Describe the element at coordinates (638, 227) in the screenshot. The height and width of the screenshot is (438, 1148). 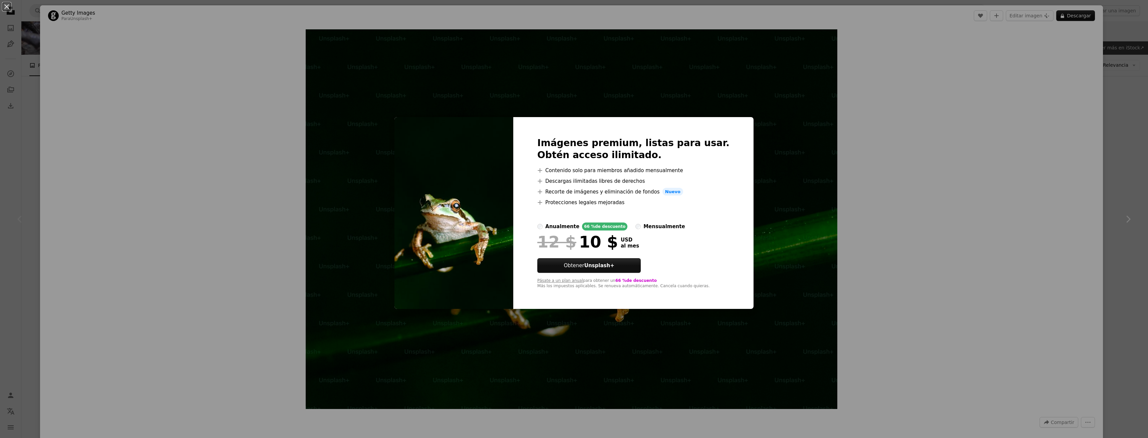
I see `input: mensualmente` at that location.